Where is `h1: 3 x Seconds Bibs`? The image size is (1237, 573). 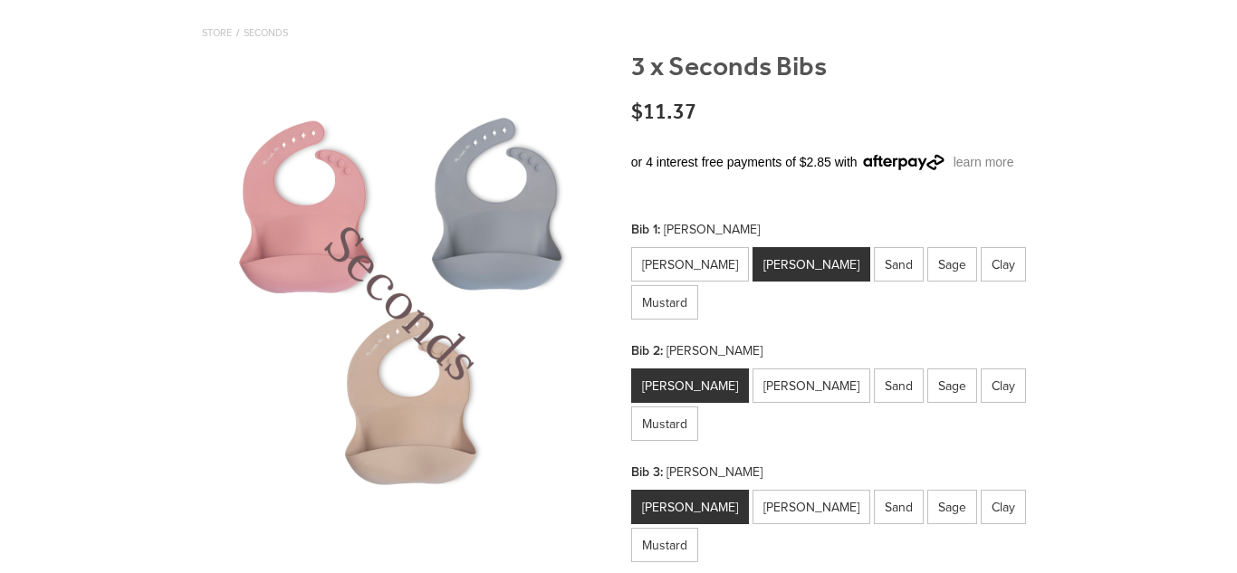 h1: 3 x Seconds Bibs is located at coordinates (833, 77).